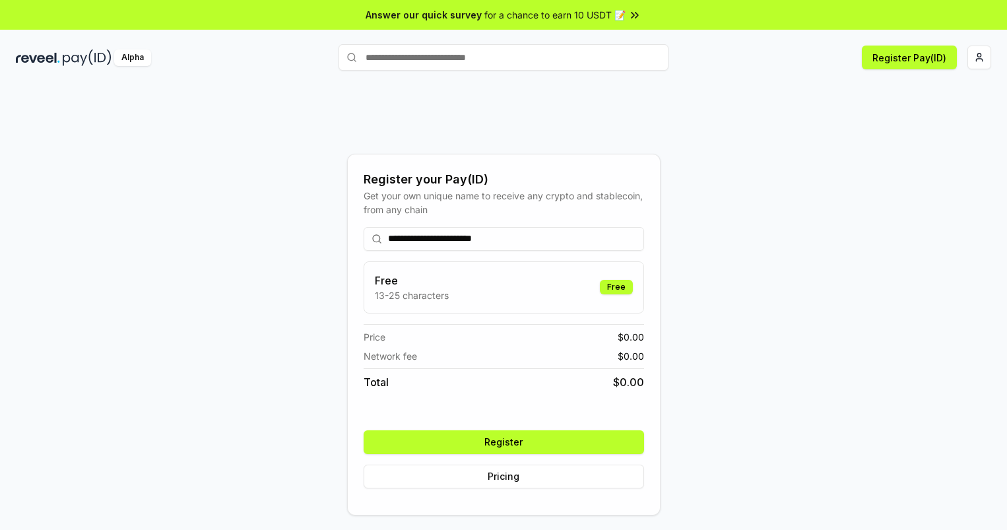  I want to click on div: Get your own unique name to receive any crypto and stablecoin, from any chain, so click(503, 203).